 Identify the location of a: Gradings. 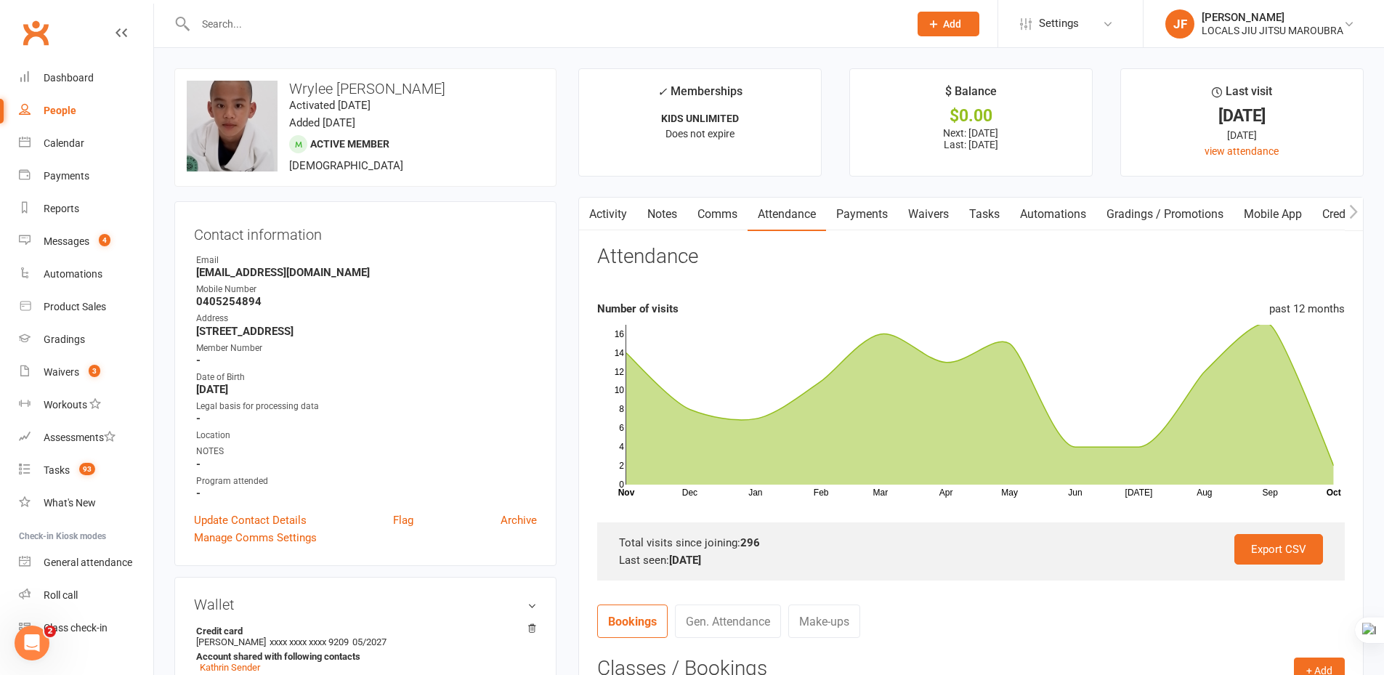
(86, 339).